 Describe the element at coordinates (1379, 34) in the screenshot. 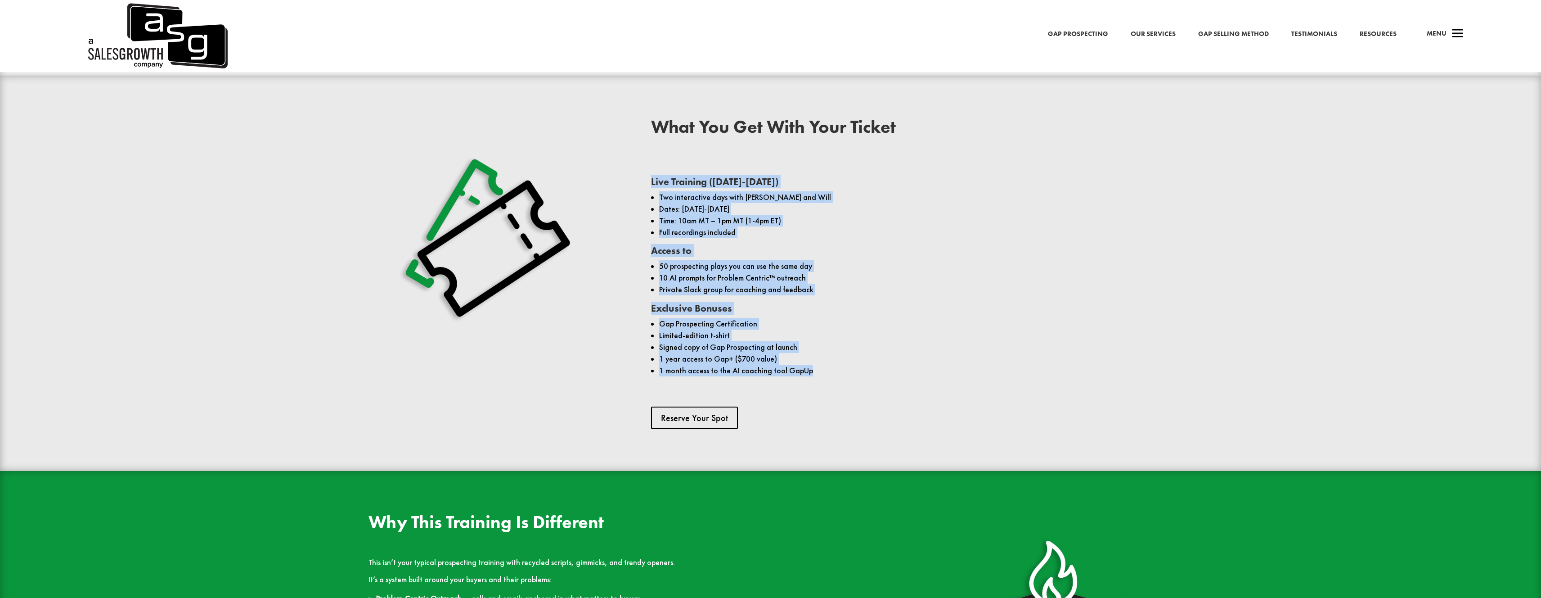

I see `a: Resources` at that location.